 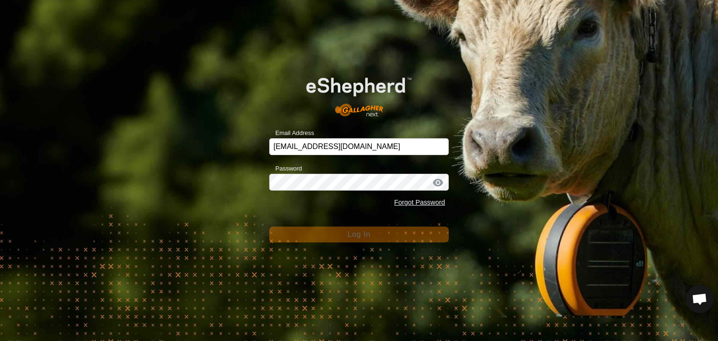 I want to click on div: Open chat, so click(x=700, y=299).